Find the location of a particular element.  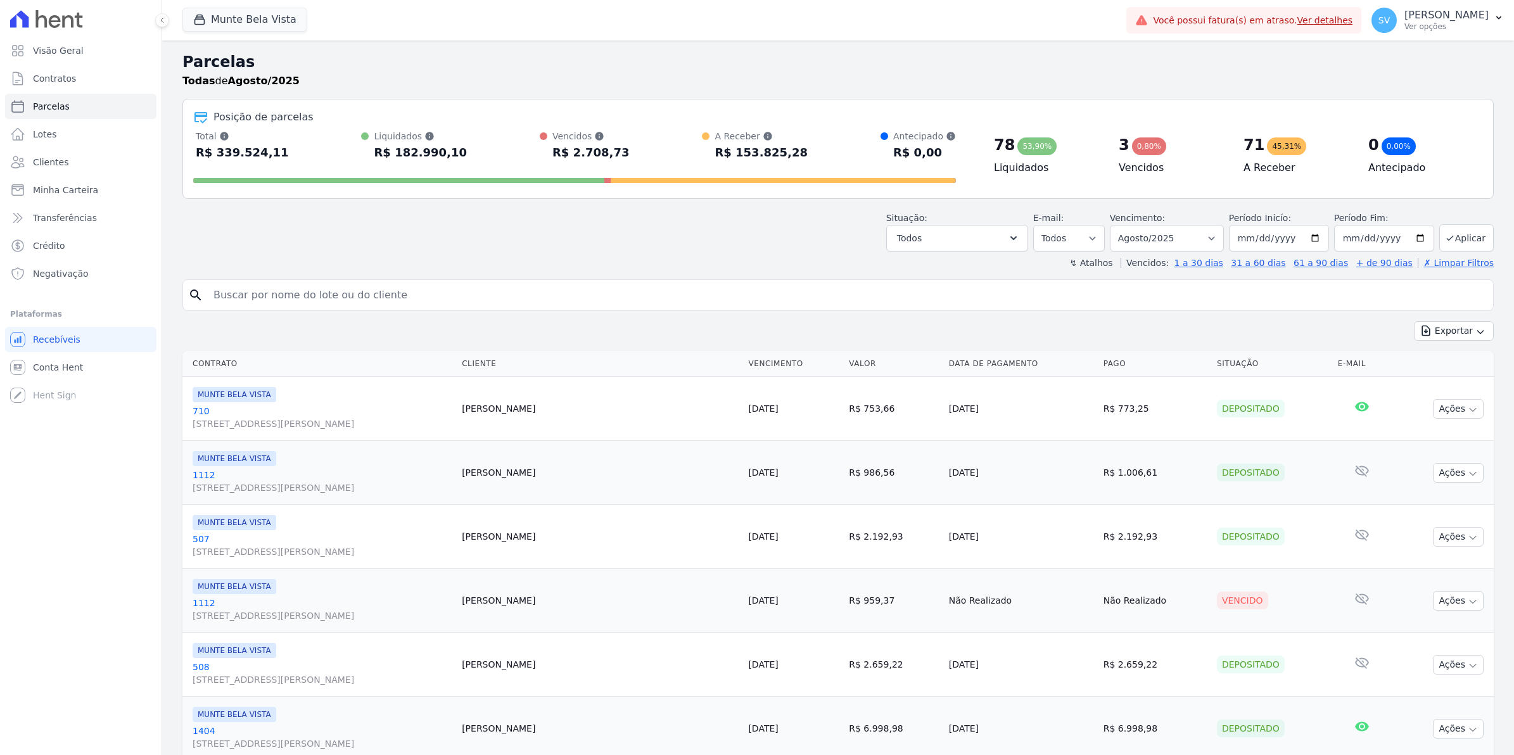

div: 45,31% is located at coordinates (1287, 146).